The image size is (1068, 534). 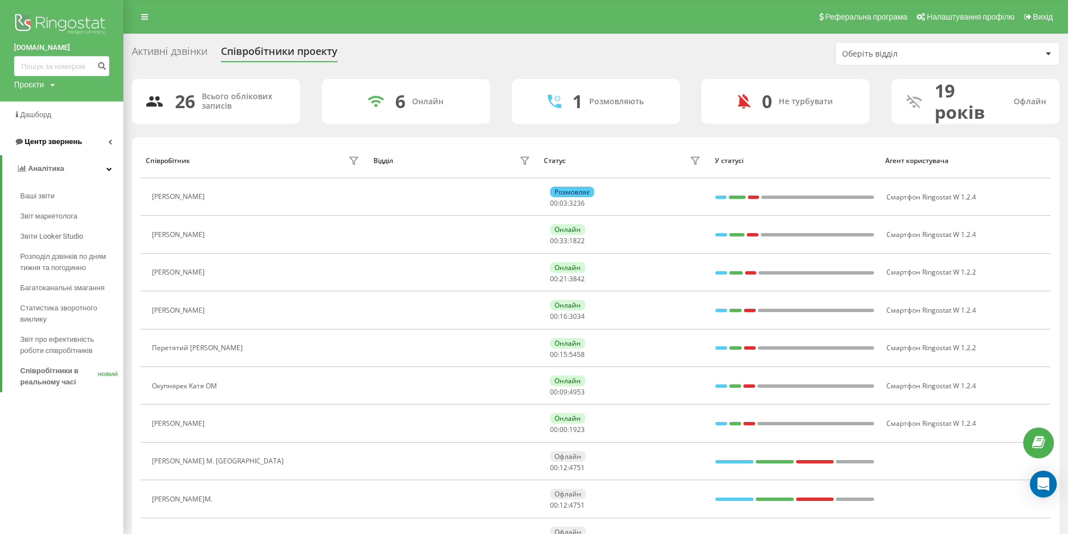 I want to click on font: 00:00:19, so click(x=563, y=429).